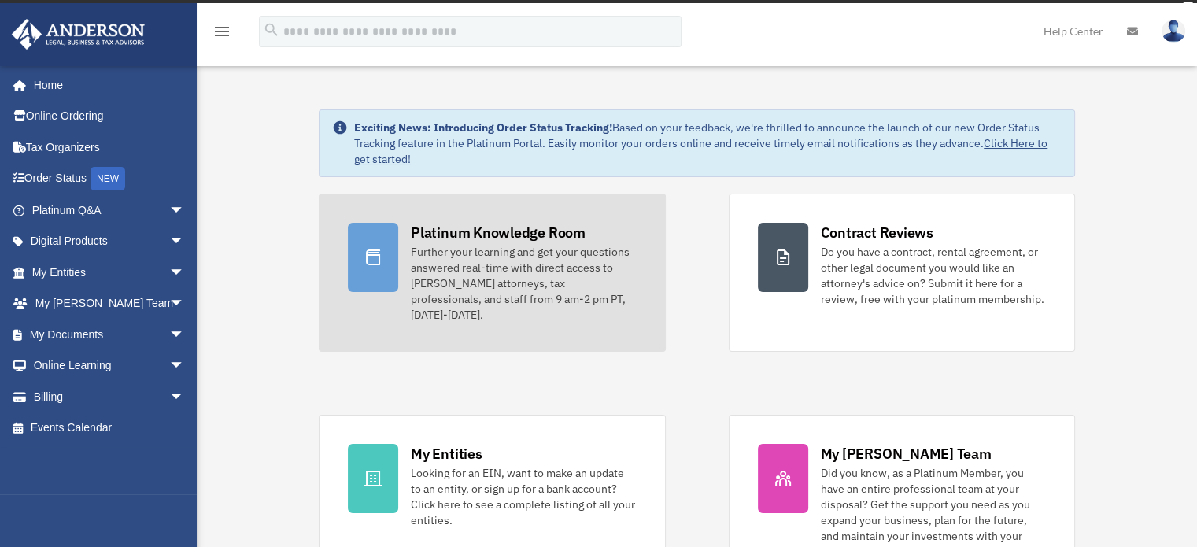 The width and height of the screenshot is (1197, 547). What do you see at coordinates (498, 232) in the screenshot?
I see `div: Platinum Knowledge Room` at bounding box center [498, 232].